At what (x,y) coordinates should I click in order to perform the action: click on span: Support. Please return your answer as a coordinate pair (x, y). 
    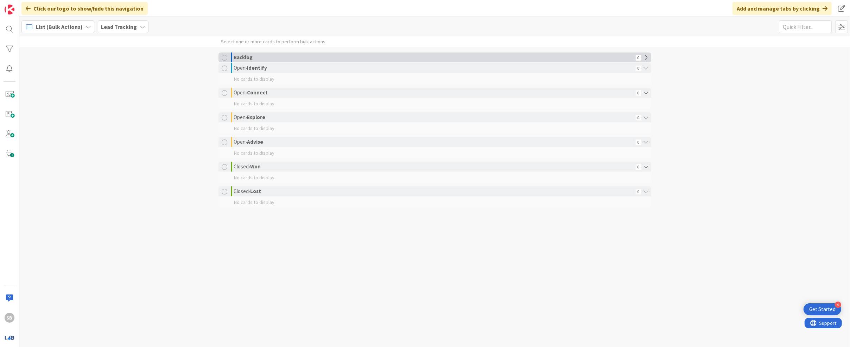
    Looking at the image, I should click on (23, 5).